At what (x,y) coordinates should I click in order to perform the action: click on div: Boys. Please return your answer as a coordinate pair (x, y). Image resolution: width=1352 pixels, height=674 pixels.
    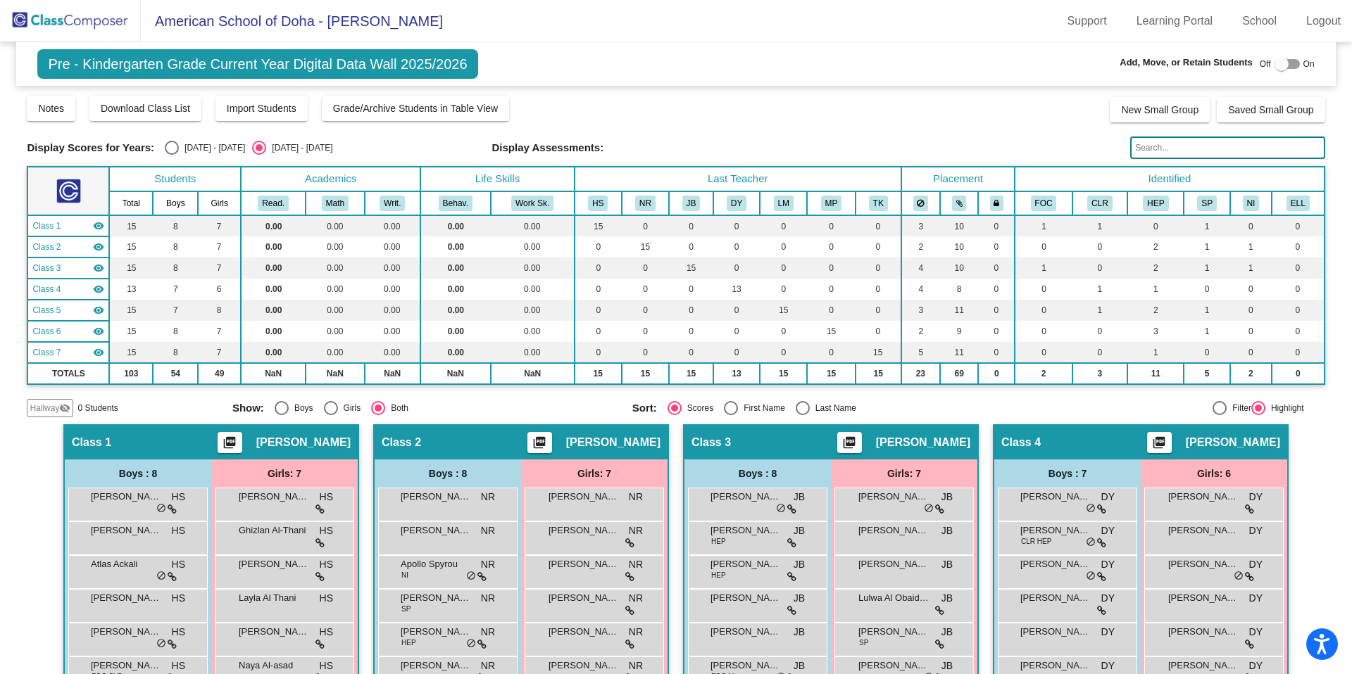
    Looking at the image, I should click on (301, 408).